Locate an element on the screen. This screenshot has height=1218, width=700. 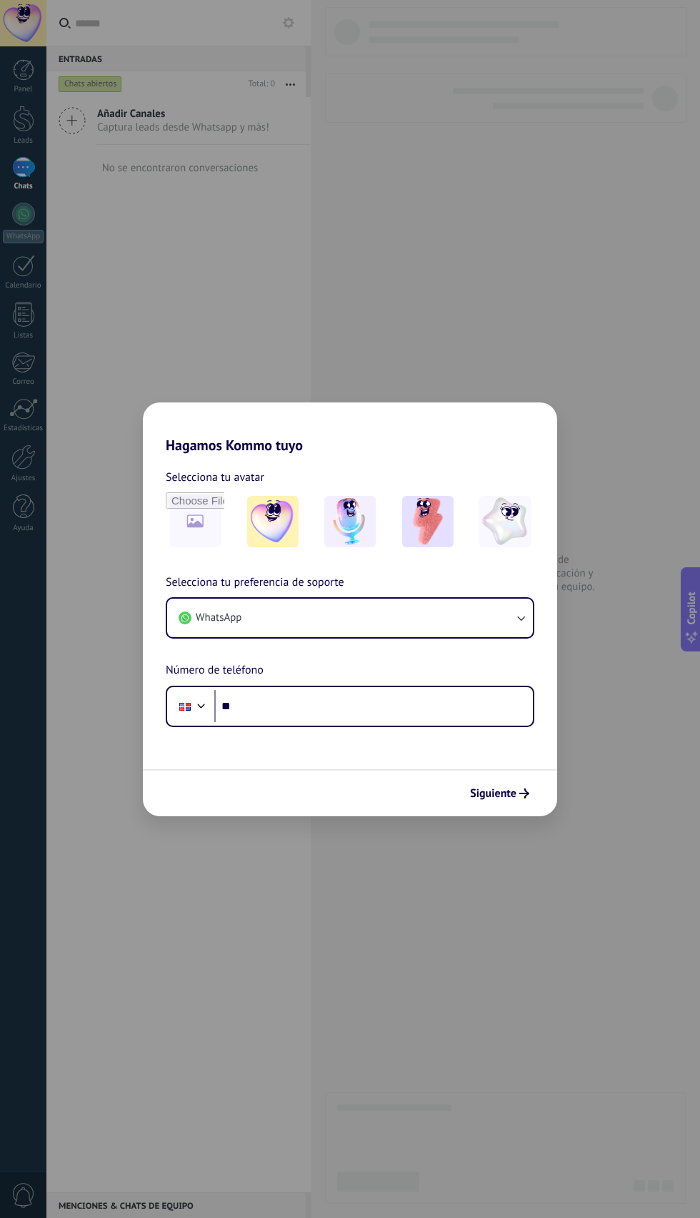
h2: Hagamos Kommo tuyo is located at coordinates (350, 428).